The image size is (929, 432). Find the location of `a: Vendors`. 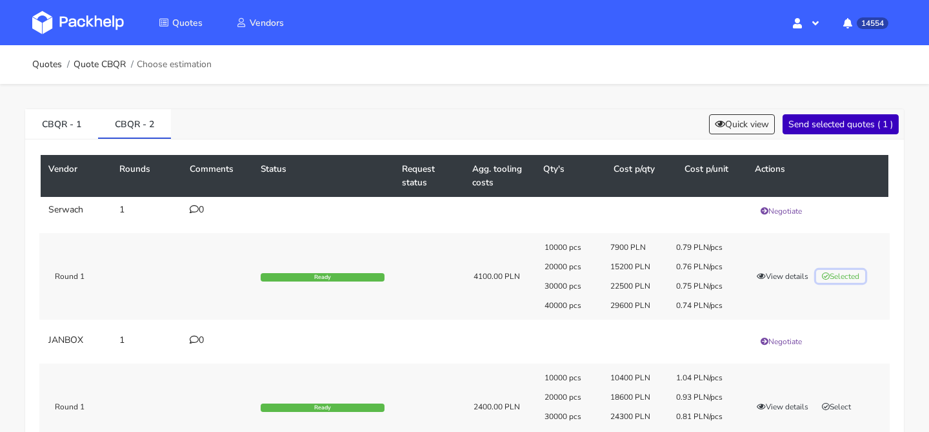

a: Vendors is located at coordinates (260, 23).